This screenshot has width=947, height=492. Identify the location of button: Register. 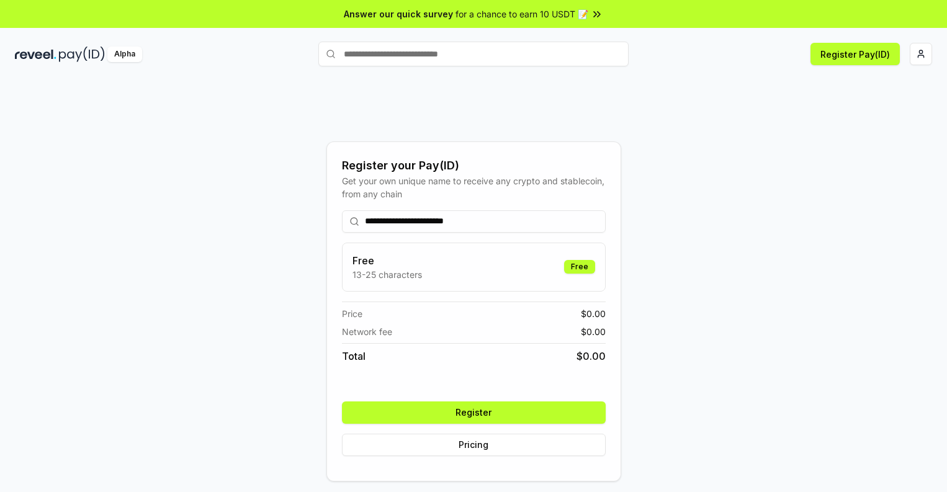
(473, 413).